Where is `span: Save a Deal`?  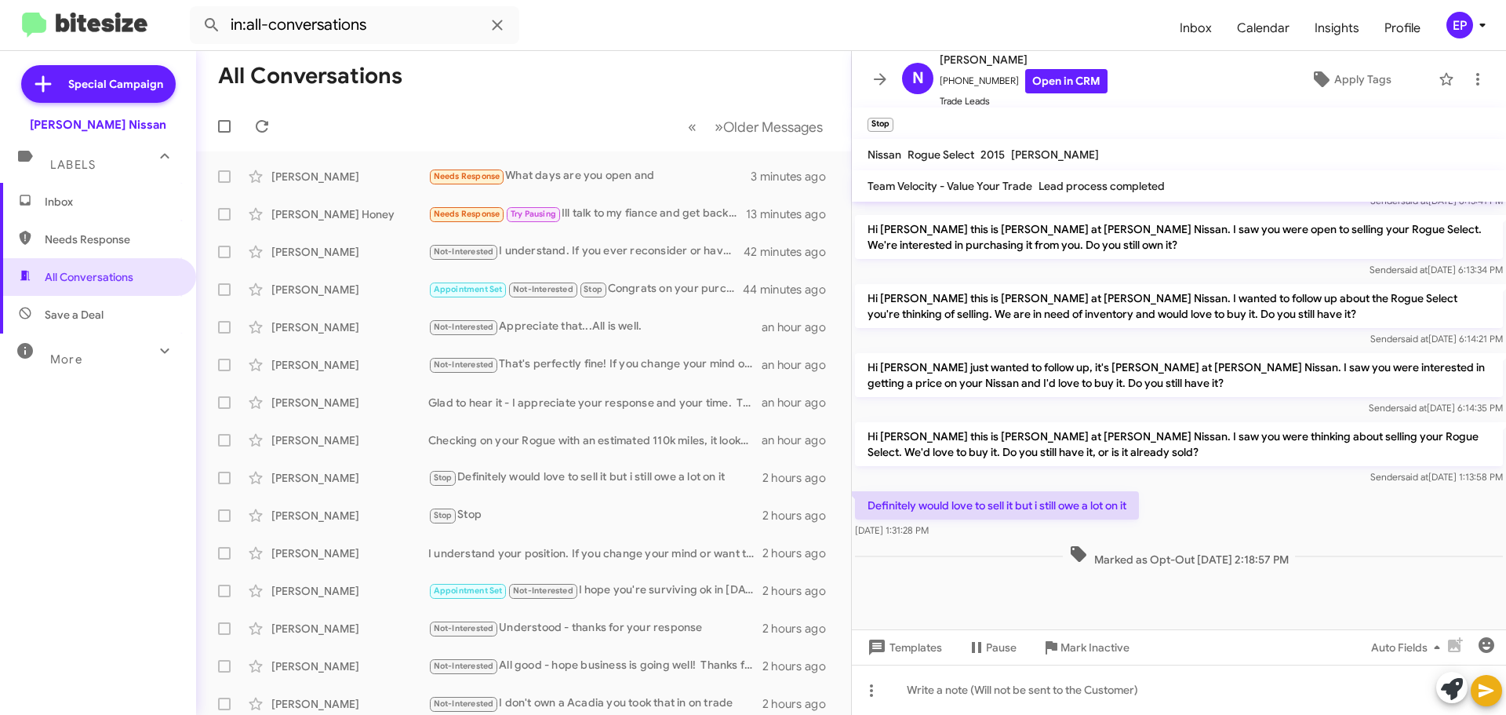 span: Save a Deal is located at coordinates (74, 315).